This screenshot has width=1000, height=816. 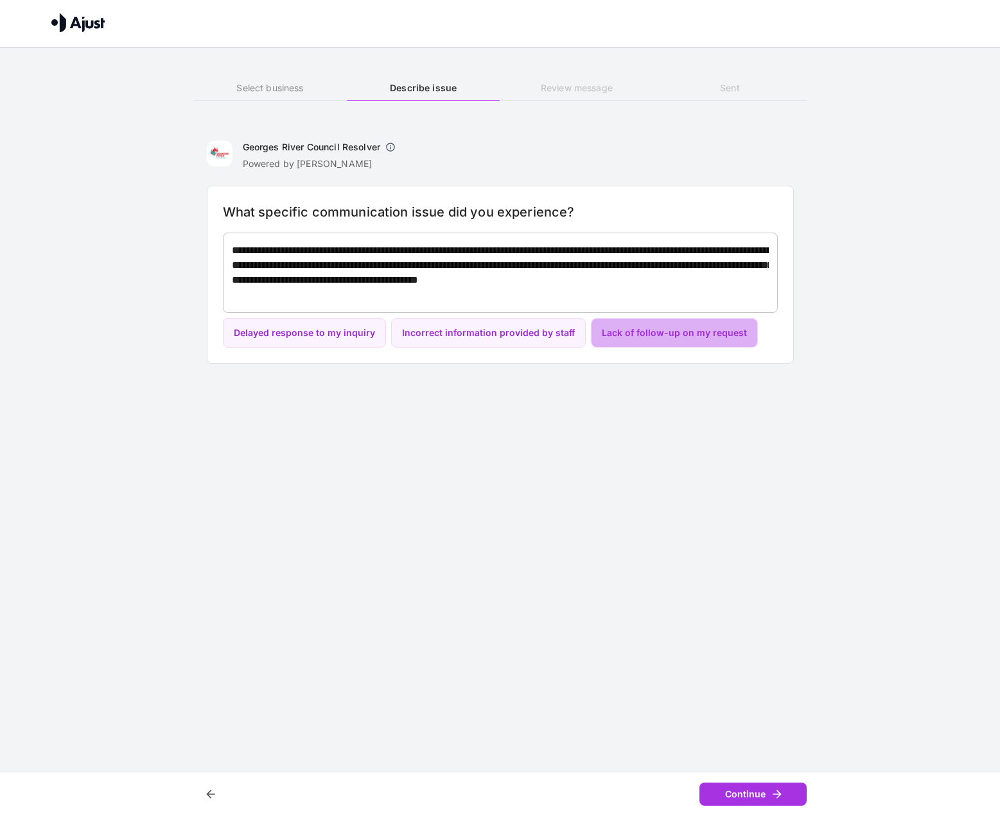 I want to click on h6: What specific communication issue did you experience?, so click(x=500, y=212).